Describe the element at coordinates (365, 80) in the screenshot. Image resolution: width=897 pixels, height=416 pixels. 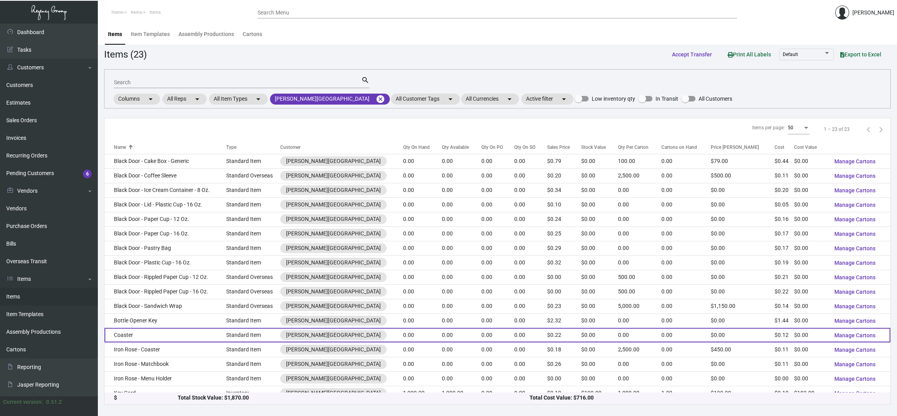
I see `mat-icon: search` at that location.